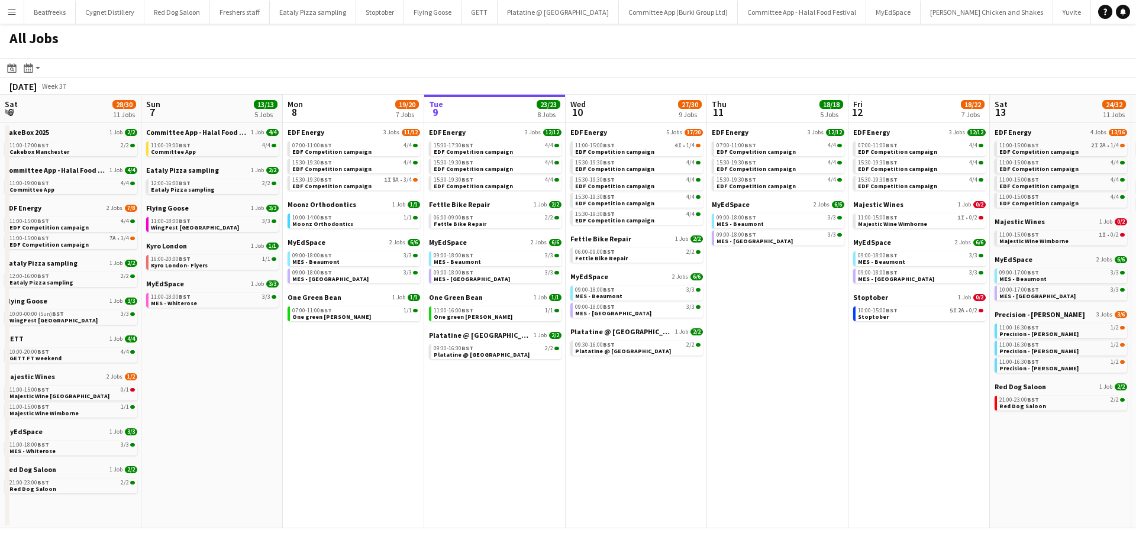 Image resolution: width=1136 pixels, height=559 pixels. What do you see at coordinates (552, 133) in the screenshot?
I see `span: 12/12` at bounding box center [552, 133].